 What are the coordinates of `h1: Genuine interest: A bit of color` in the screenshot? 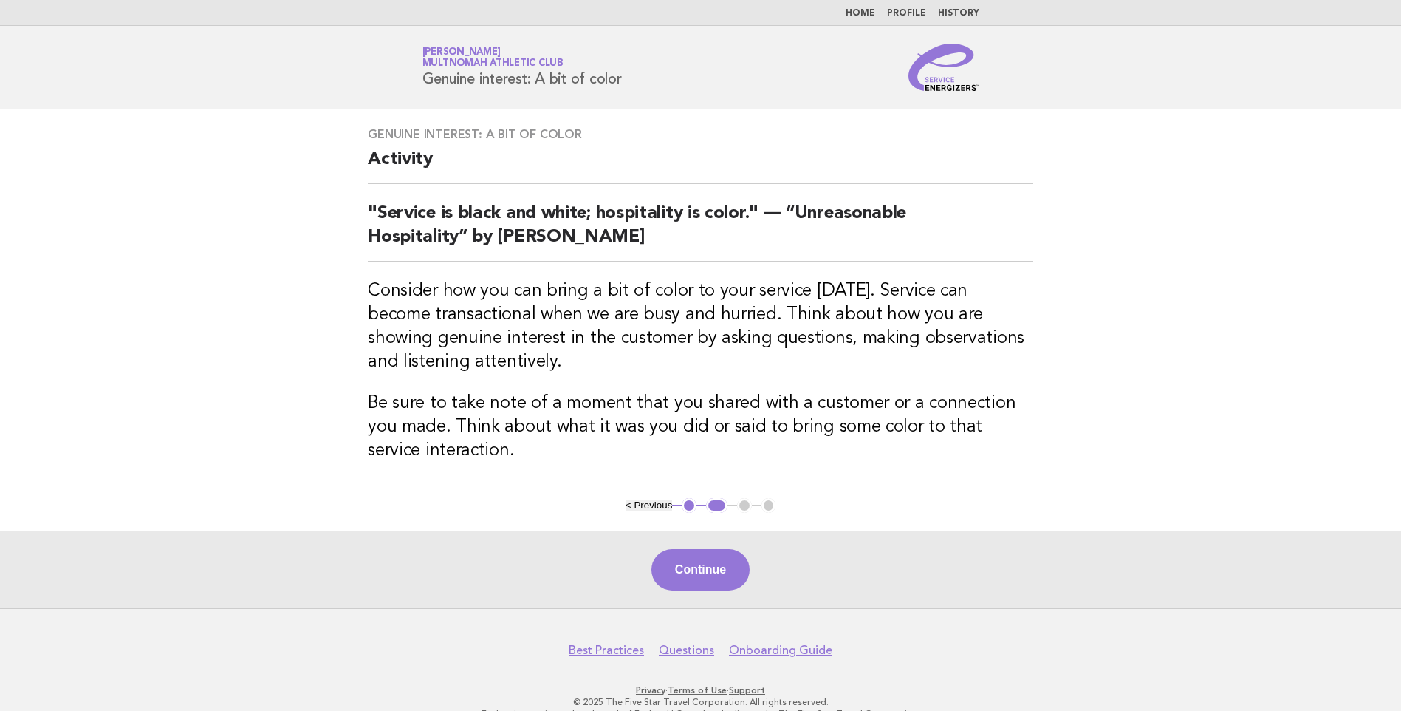 It's located at (522, 67).